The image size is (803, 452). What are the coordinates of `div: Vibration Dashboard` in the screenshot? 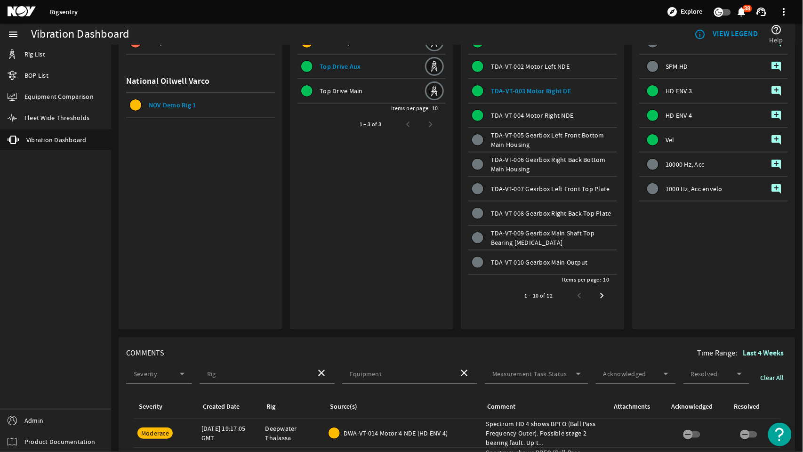 It's located at (80, 34).